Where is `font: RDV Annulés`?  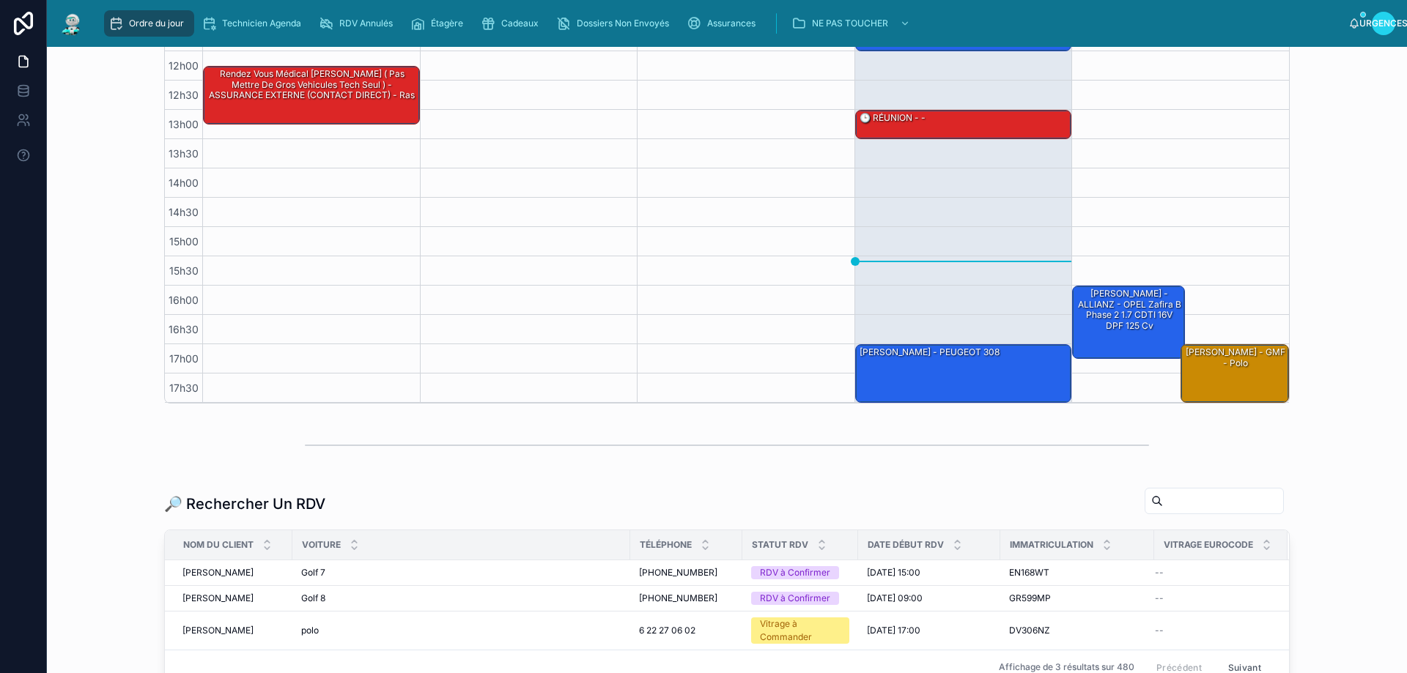 font: RDV Annulés is located at coordinates (366, 23).